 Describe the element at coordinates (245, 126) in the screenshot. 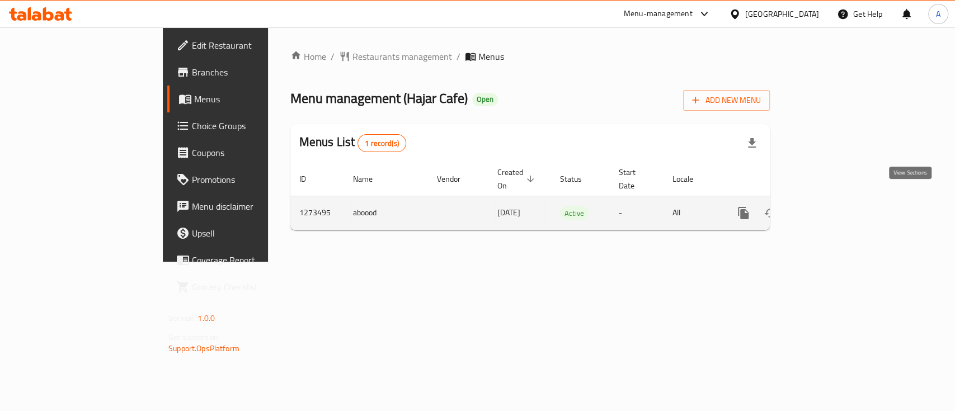

I see `a: Choice Groups` at that location.